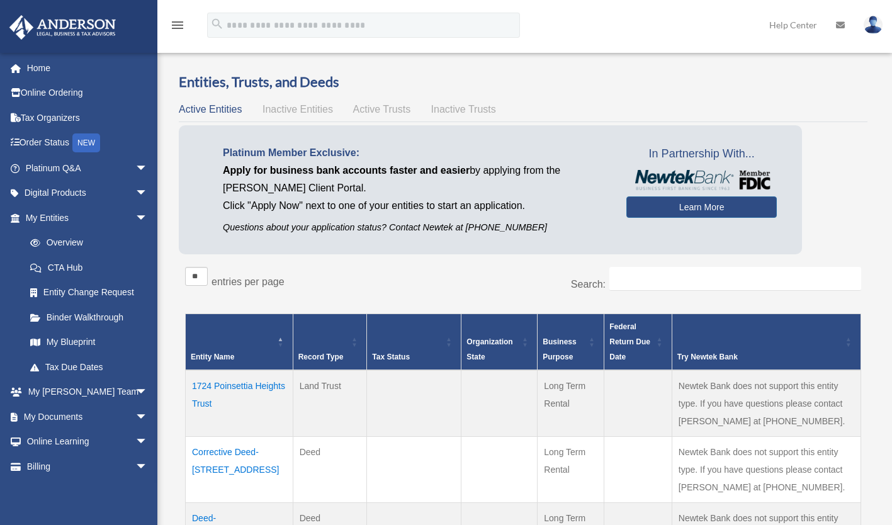 The width and height of the screenshot is (892, 525). Describe the element at coordinates (767, 342) in the screenshot. I see `th: Try Newtek Bank : Activate to sort` at that location.